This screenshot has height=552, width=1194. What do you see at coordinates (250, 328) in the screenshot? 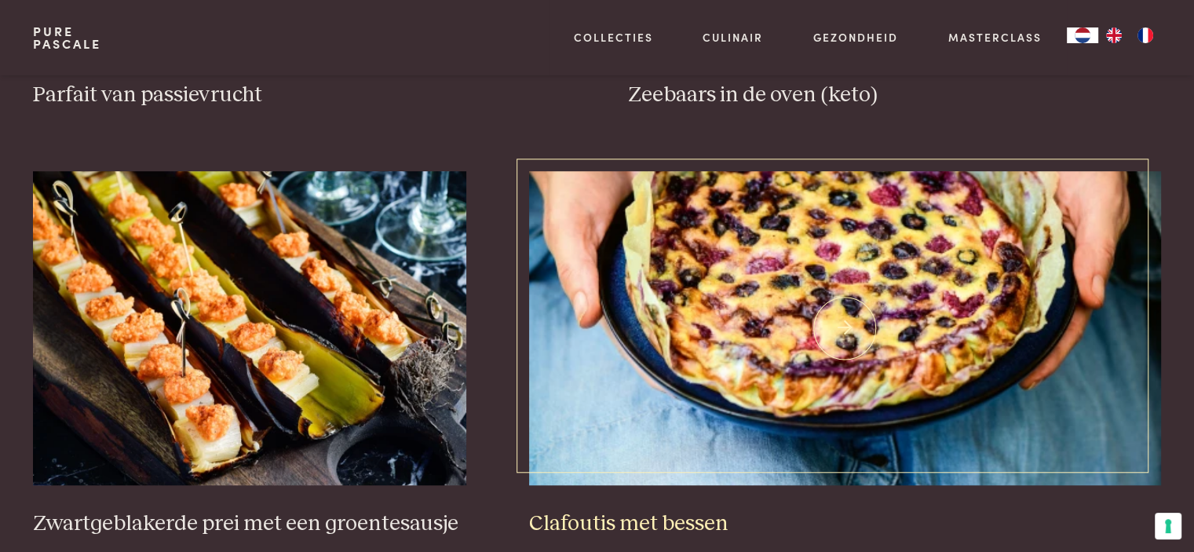
I see `img: Zwartgeblakerde prei met een groentesausje` at bounding box center [250, 328].